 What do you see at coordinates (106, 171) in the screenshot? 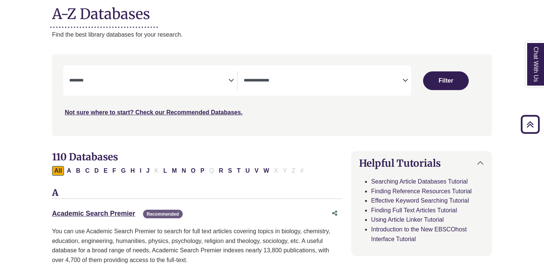
I see `button: Filter Results E` at bounding box center [106, 171].